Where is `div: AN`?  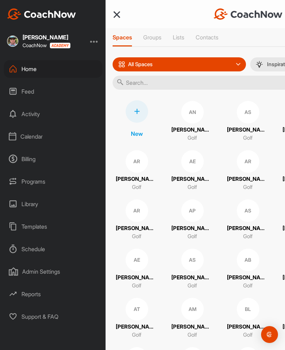 div: AN is located at coordinates (192, 112).